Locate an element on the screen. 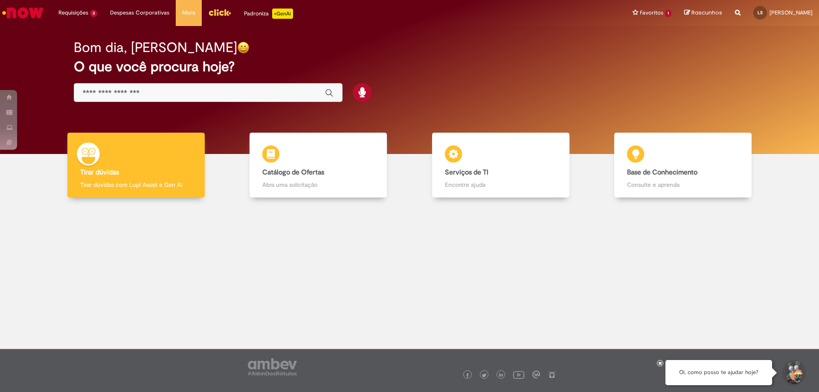 The width and height of the screenshot is (819, 392). img: logo_footer_ambev_rotulo_gray.png is located at coordinates (272, 367).